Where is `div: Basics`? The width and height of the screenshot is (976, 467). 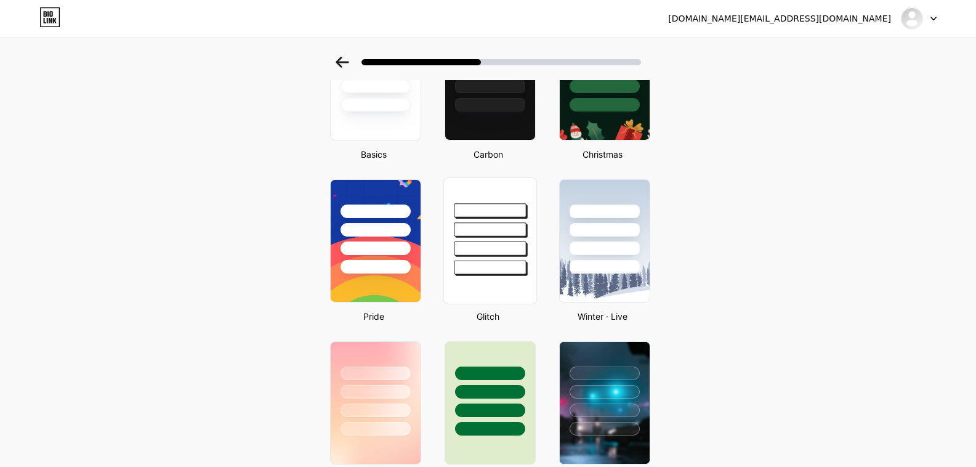
div: Basics is located at coordinates (374, 154).